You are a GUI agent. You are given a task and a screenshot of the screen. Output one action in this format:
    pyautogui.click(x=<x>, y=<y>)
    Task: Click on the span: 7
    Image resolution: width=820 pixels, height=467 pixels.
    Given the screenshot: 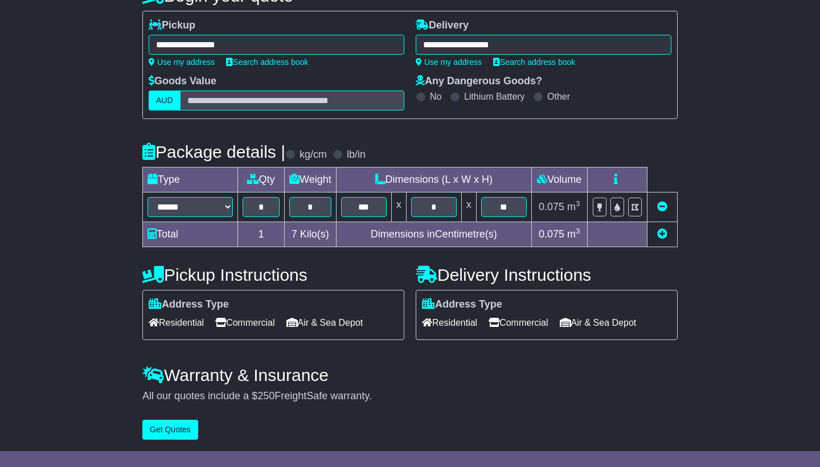 What is the action you would take?
    pyautogui.click(x=294, y=234)
    